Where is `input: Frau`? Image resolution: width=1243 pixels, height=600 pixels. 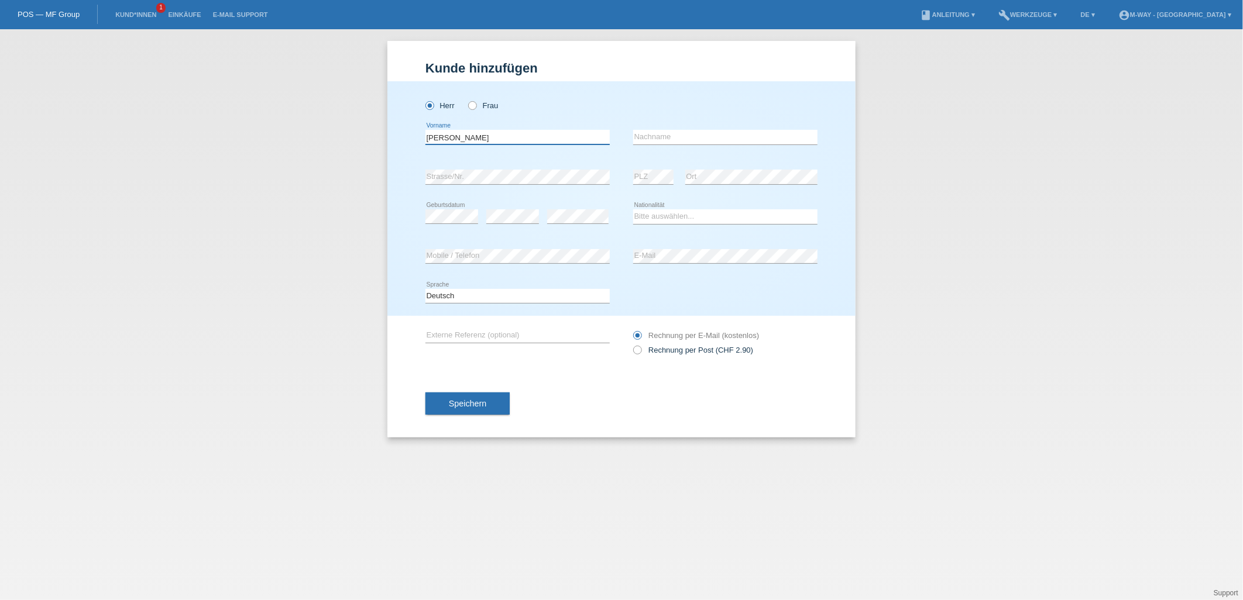 input: Frau is located at coordinates (472, 105).